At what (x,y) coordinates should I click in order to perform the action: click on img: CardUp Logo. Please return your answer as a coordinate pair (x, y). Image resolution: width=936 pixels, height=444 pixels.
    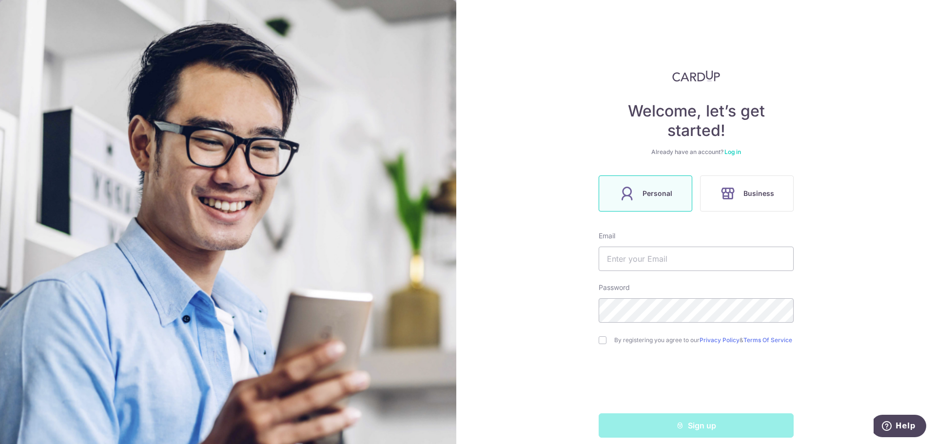
    Looking at the image, I should click on (696, 76).